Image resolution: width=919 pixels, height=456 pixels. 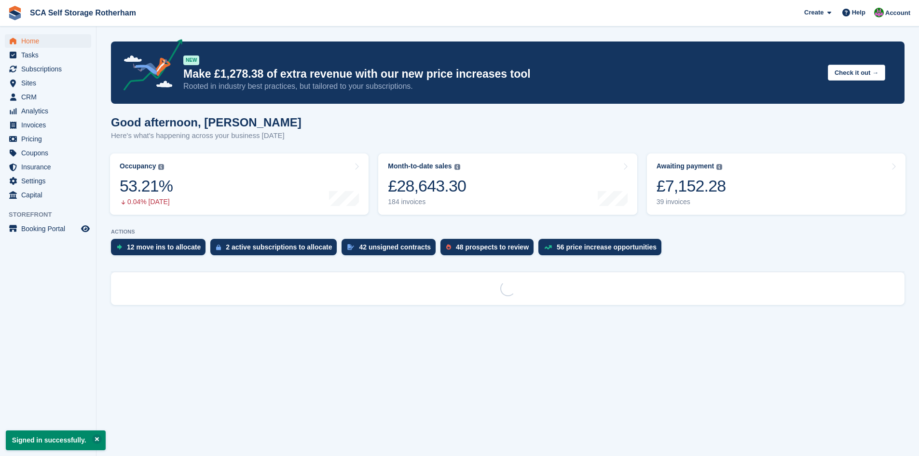 What do you see at coordinates (50, 41) in the screenshot?
I see `span: Home` at bounding box center [50, 41].